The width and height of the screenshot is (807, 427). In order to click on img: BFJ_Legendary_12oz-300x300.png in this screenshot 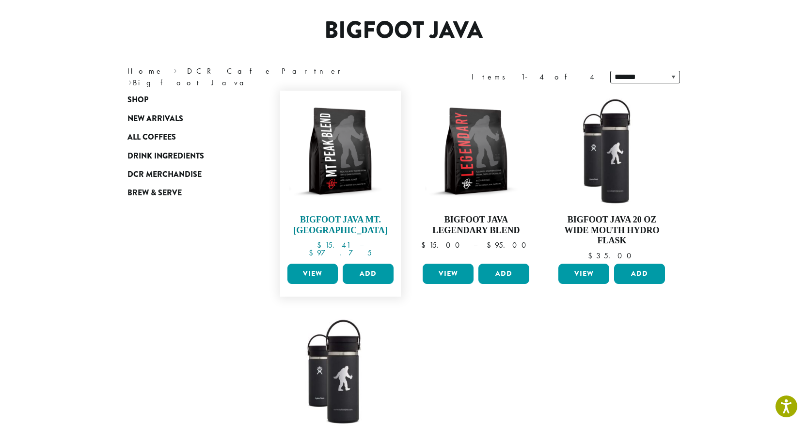, I will do `click(476, 151)`.